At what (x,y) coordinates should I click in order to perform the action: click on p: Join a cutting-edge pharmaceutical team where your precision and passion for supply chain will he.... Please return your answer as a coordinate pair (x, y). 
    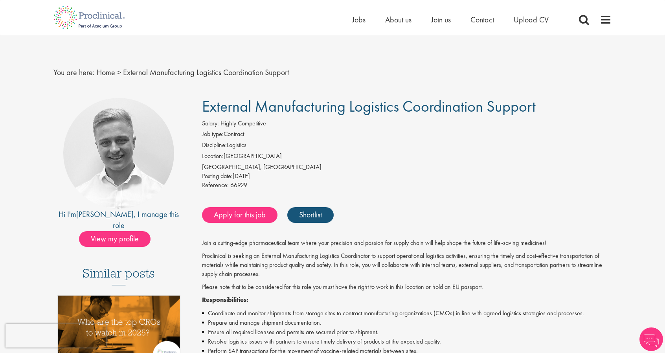
    Looking at the image, I should click on (407, 243).